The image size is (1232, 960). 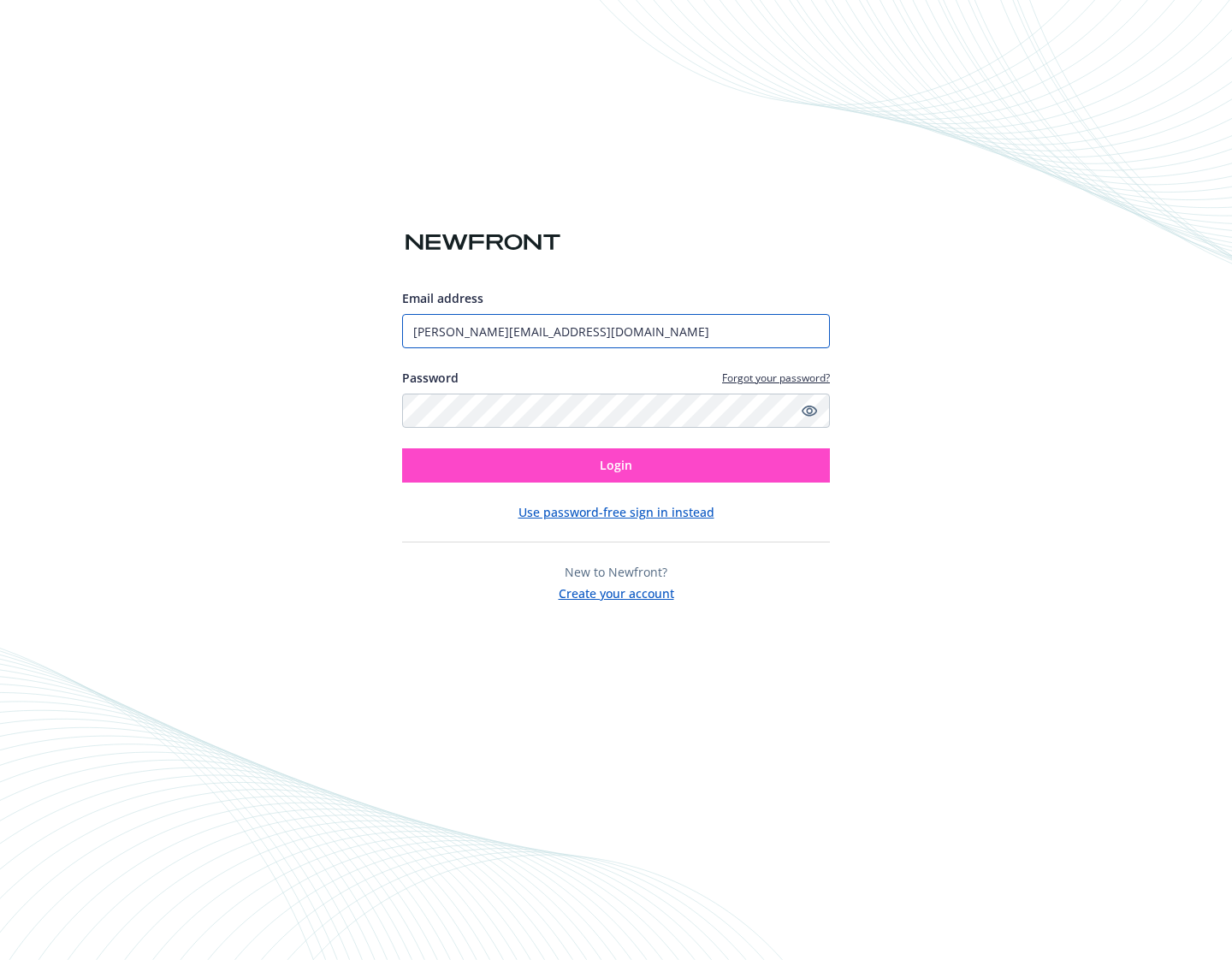 What do you see at coordinates (616, 465) in the screenshot?
I see `button: Login` at bounding box center [616, 465].